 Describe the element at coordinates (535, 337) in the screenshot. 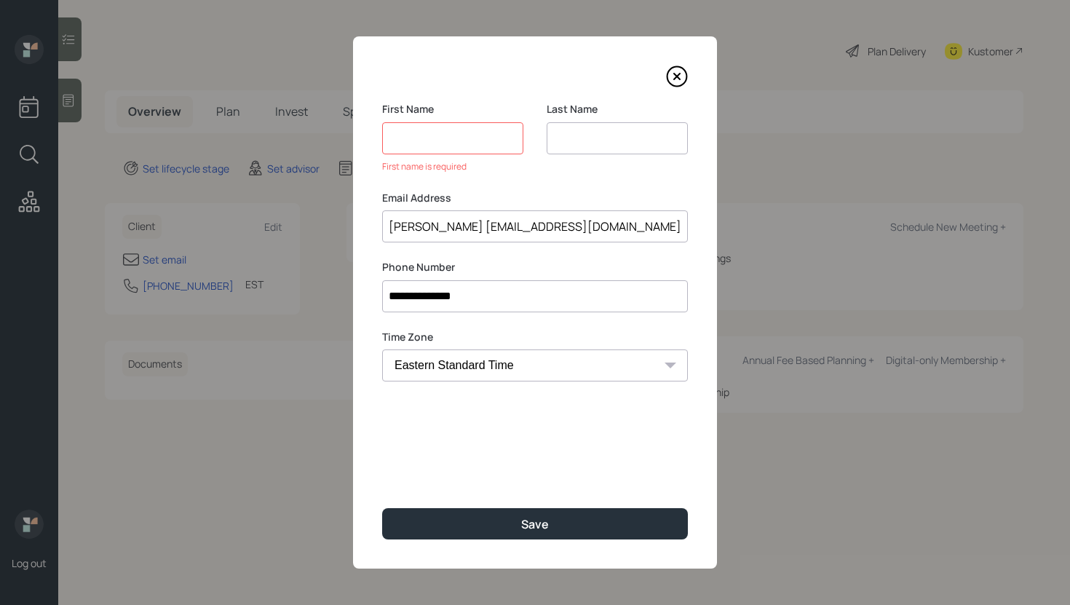

I see `label: Time Zone` at that location.